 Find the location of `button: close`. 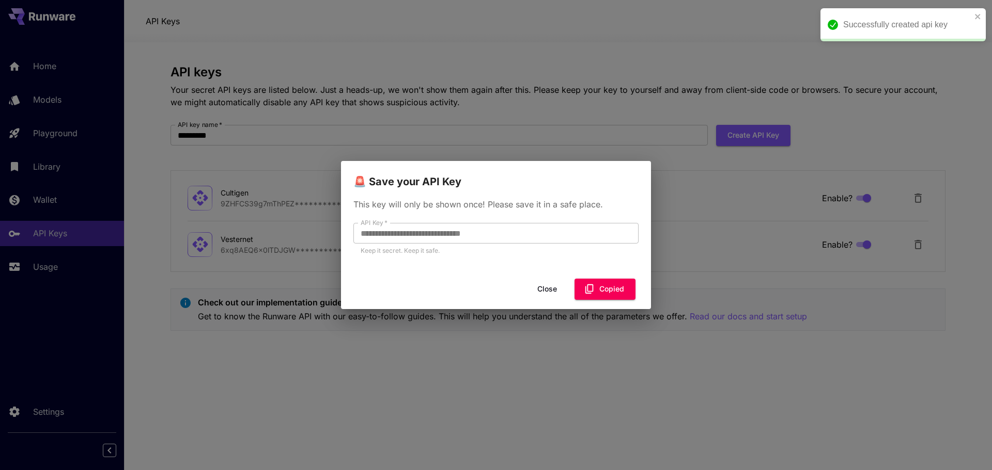

button: close is located at coordinates (978, 17).